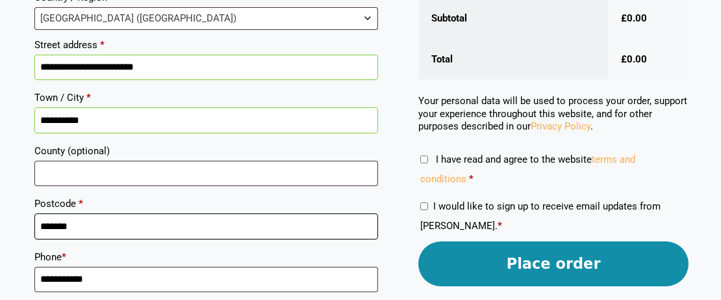  I want to click on span: (optional), so click(88, 151).